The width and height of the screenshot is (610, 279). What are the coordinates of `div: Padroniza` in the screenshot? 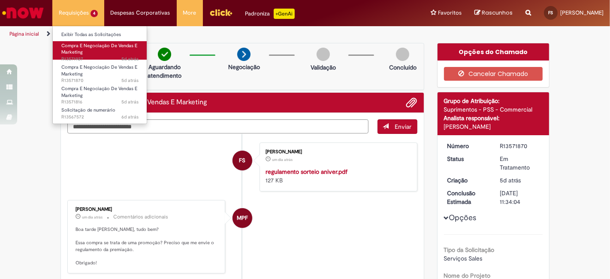 It's located at (270, 14).